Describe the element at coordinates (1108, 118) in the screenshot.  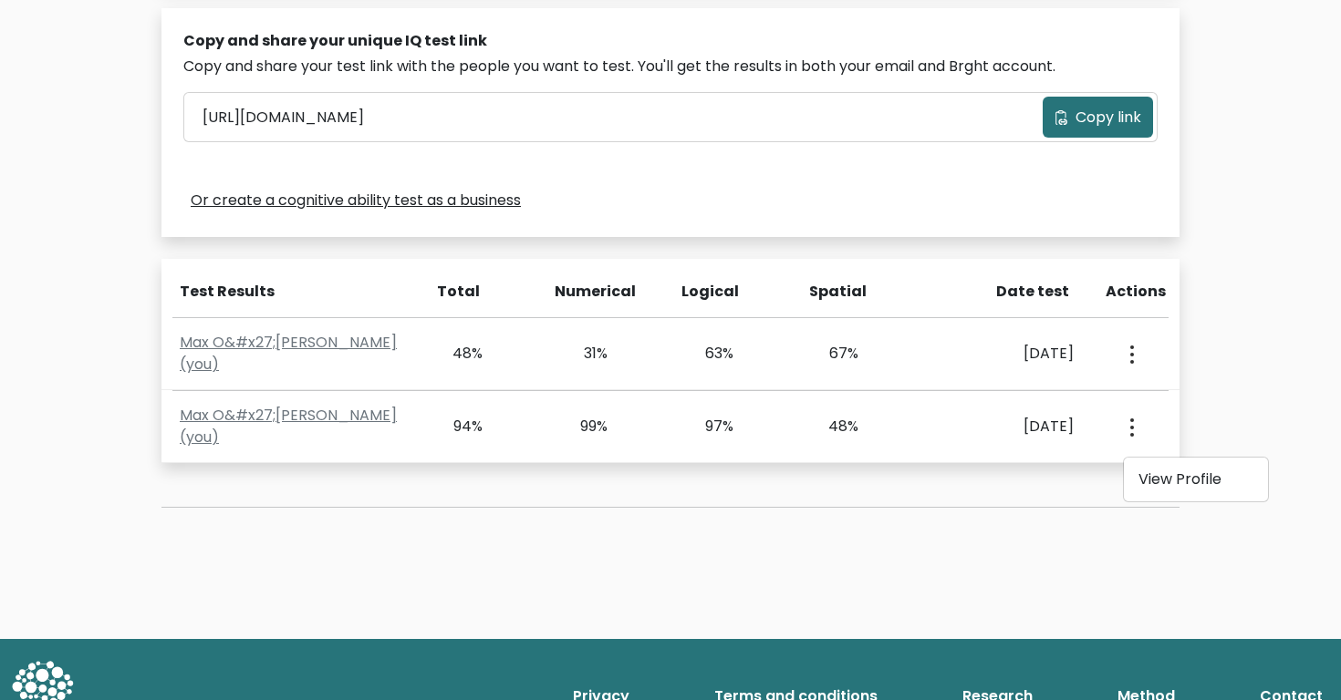
I see `span: Copy link` at that location.